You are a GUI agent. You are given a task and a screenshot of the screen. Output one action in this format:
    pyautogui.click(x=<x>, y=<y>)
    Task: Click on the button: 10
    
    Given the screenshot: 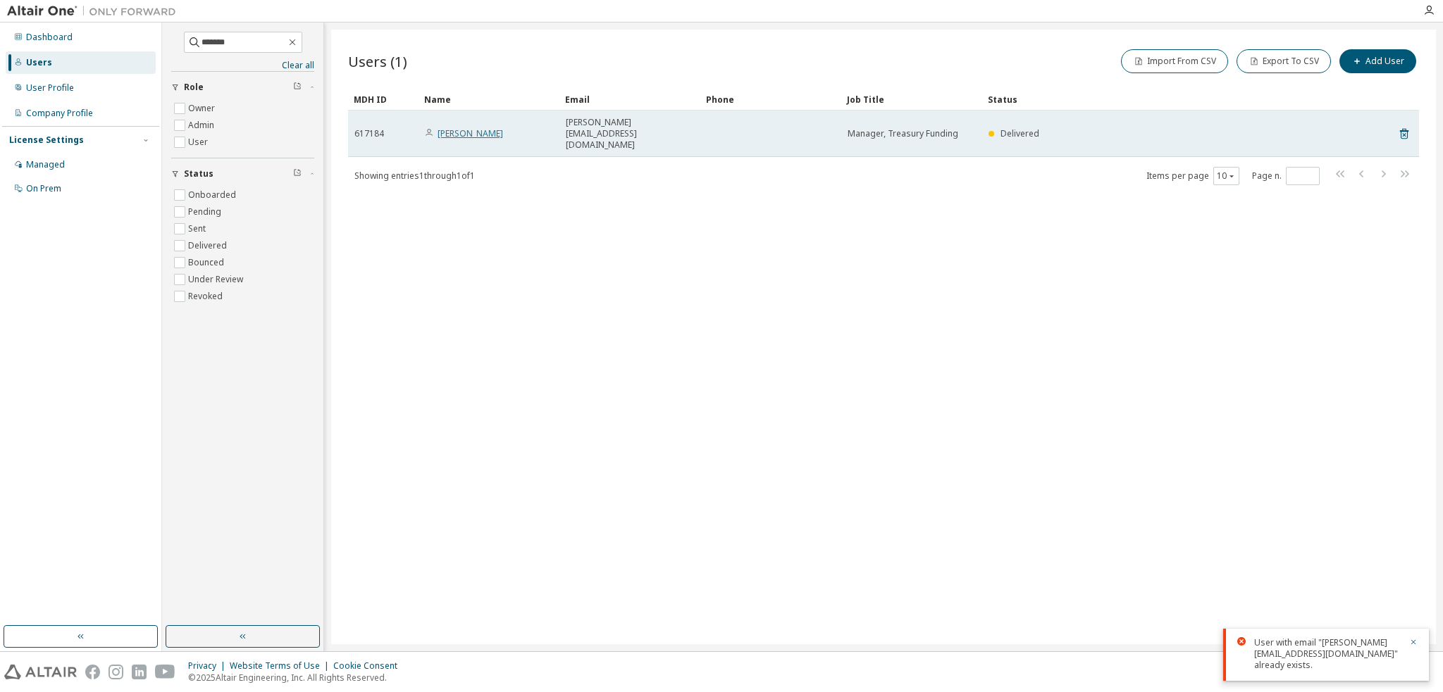 What is the action you would take?
    pyautogui.click(x=1226, y=176)
    